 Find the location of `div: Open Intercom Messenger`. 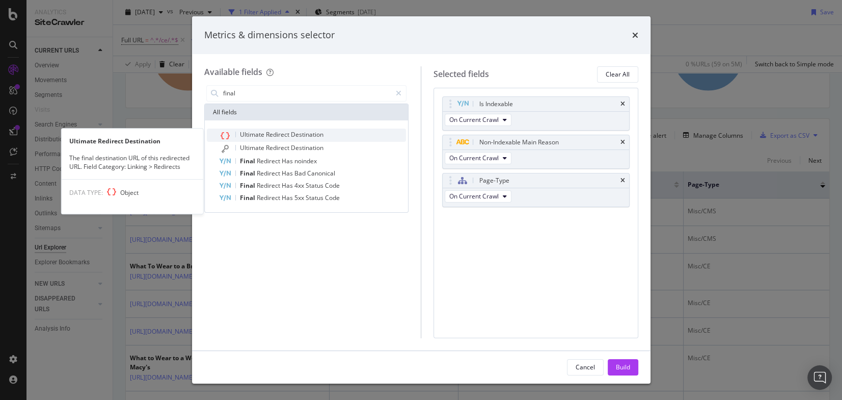

div: Open Intercom Messenger is located at coordinates (820, 377).